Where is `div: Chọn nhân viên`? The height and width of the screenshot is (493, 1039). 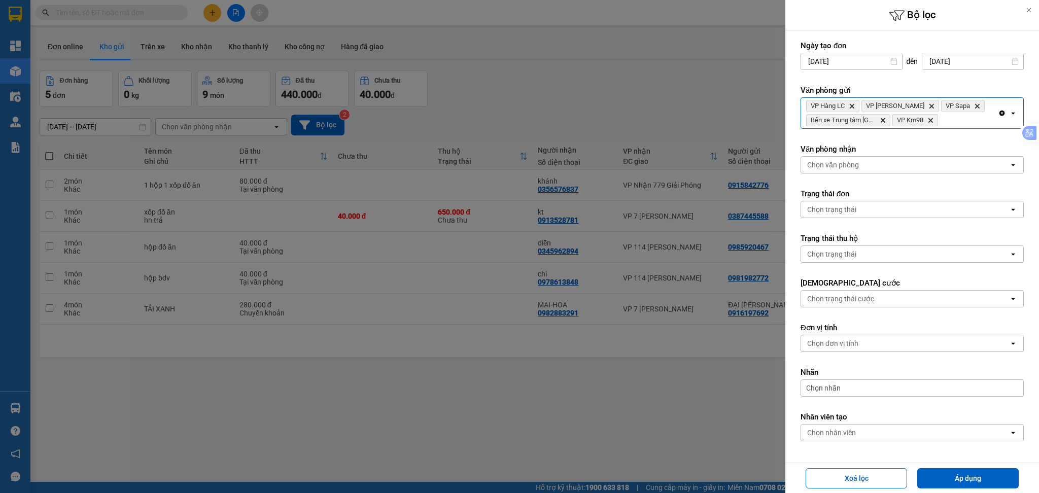
div: Chọn nhân viên is located at coordinates (832, 433).